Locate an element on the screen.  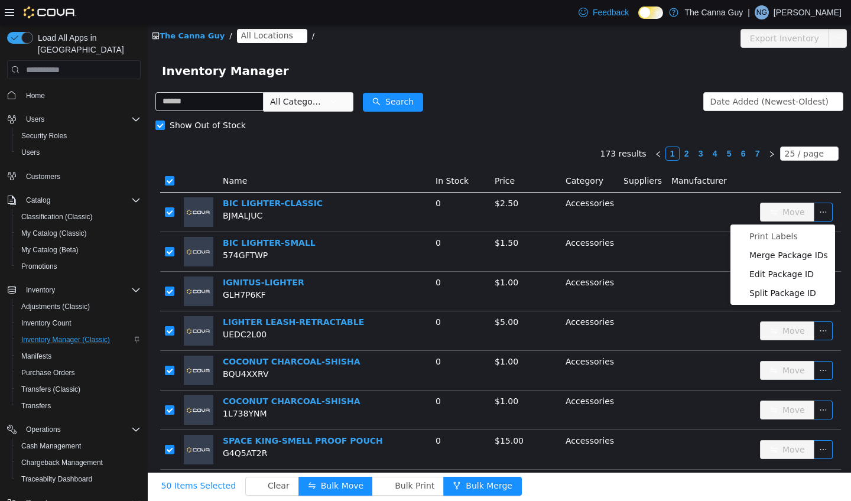
a: Inventory Manager (Classic) is located at coordinates (66, 340).